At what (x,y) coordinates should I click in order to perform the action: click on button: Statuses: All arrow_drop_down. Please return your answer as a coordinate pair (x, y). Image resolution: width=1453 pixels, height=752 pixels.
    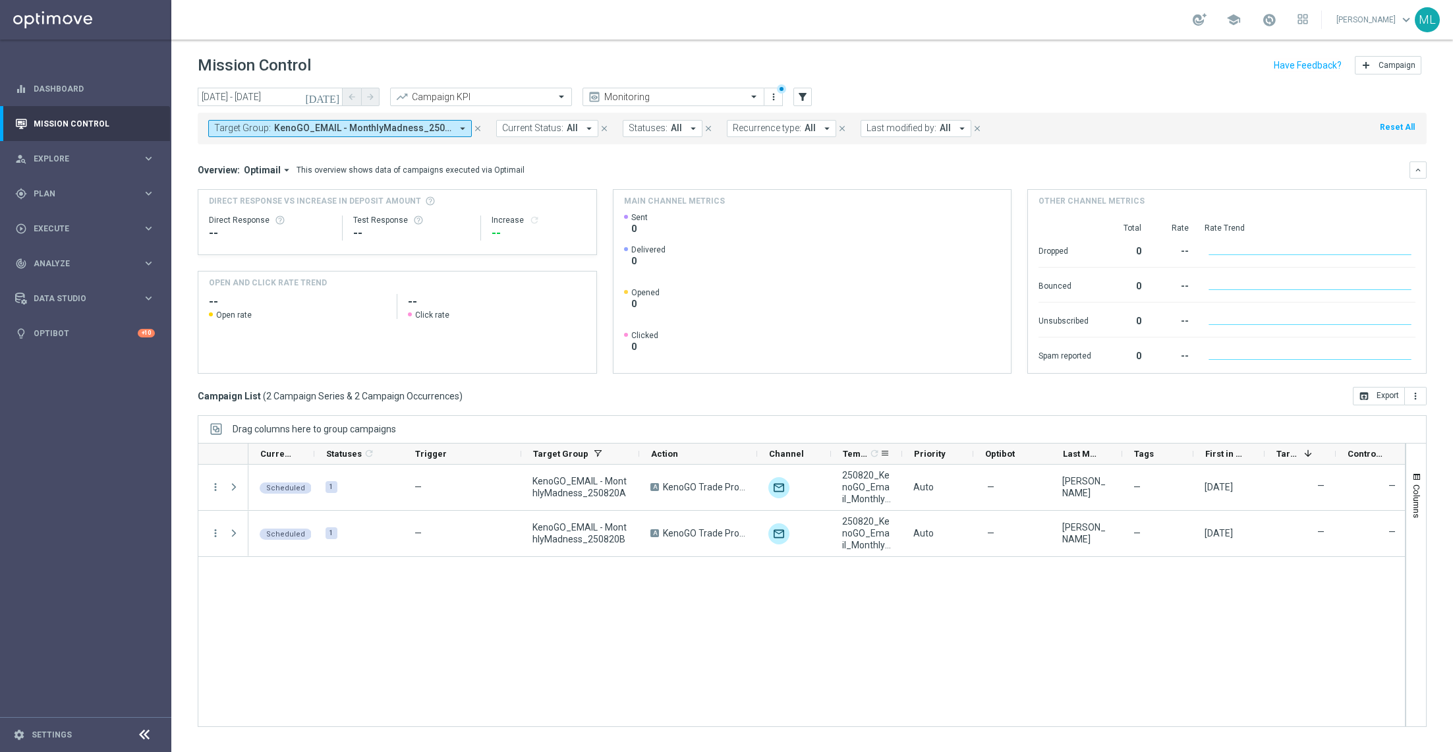
    Looking at the image, I should click on (662, 128).